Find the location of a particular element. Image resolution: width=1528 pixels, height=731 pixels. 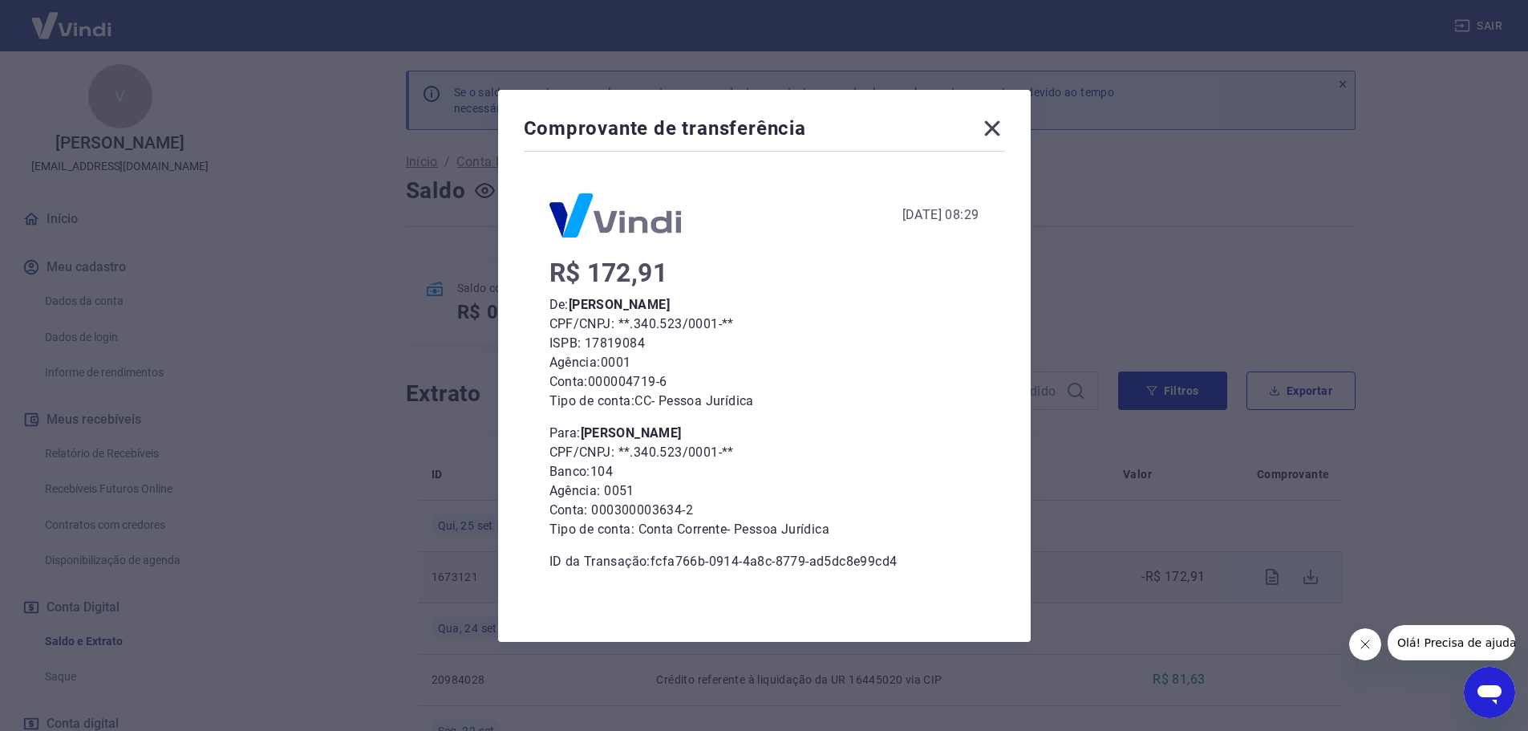

p: Banco: 104 is located at coordinates (764, 472).